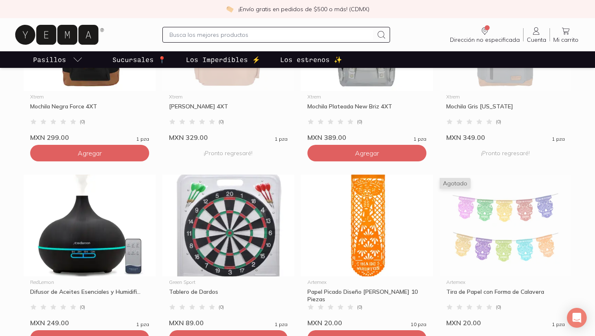  What do you see at coordinates (327, 137) in the screenshot?
I see `span: MXN 389.00` at bounding box center [327, 137].